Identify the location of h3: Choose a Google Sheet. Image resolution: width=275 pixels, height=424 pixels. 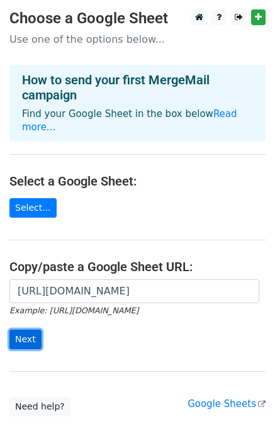
(137, 18).